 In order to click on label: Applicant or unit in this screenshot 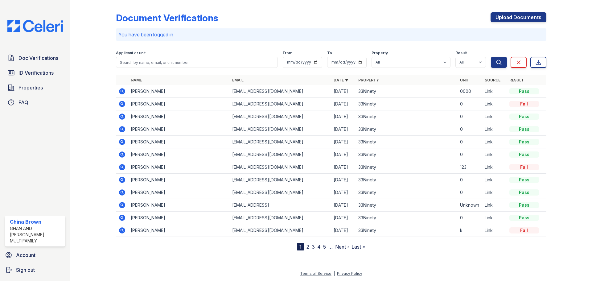, I will do `click(131, 53)`.